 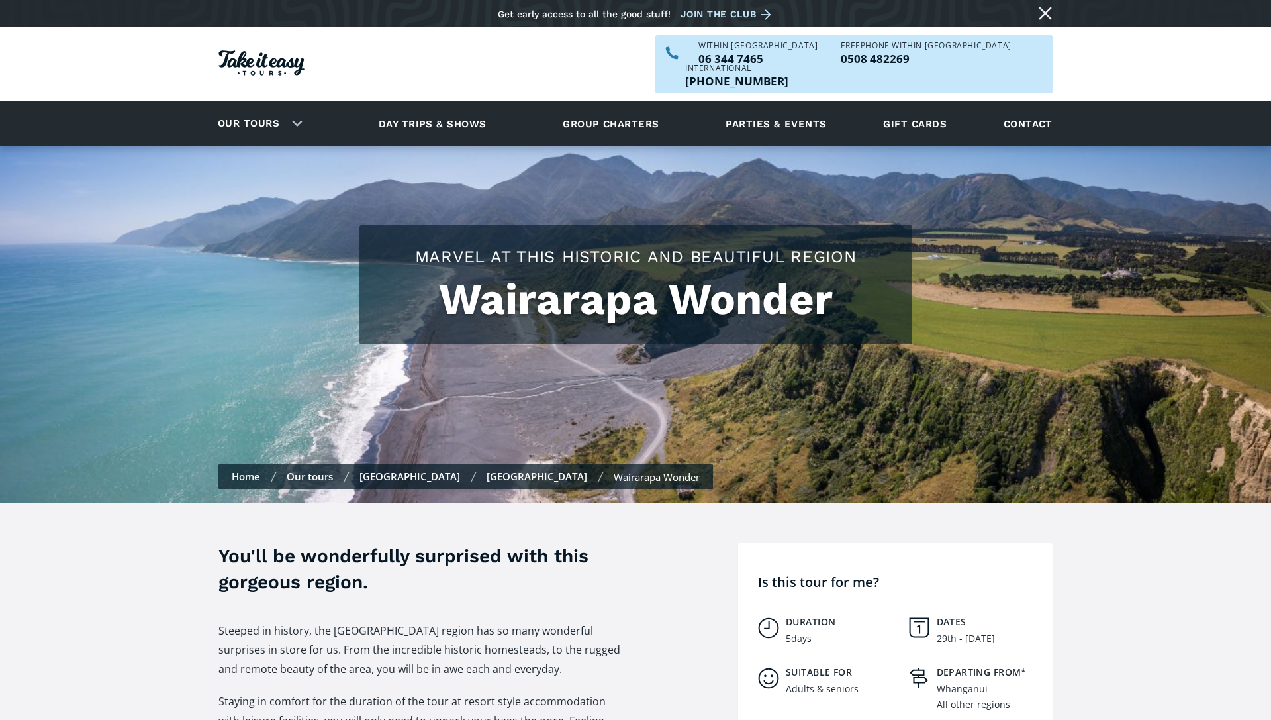 I want to click on nav: Breadcrumbs, so click(x=465, y=476).